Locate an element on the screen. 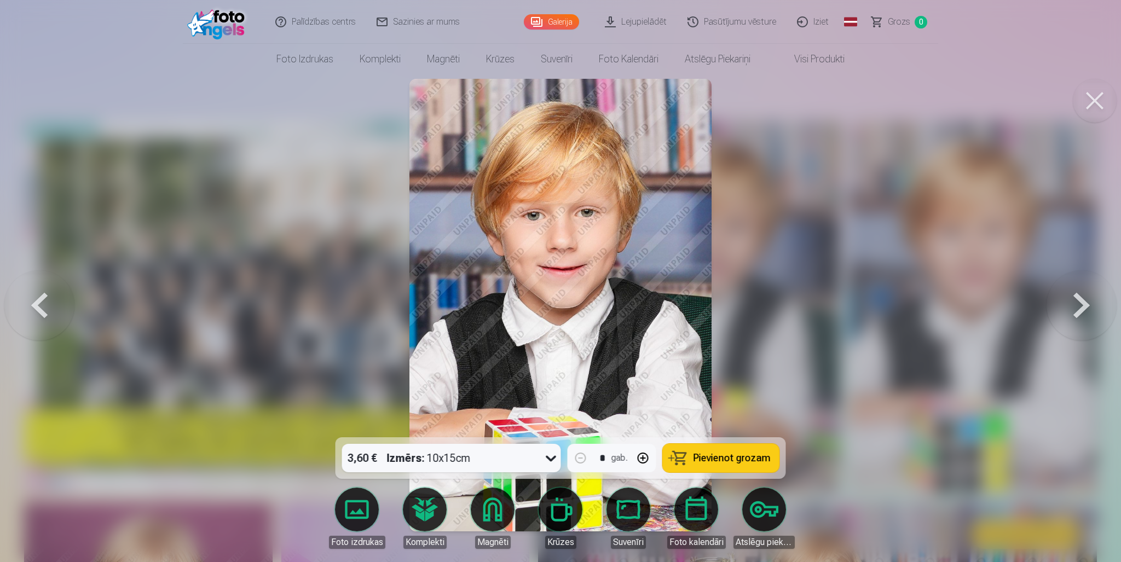 The width and height of the screenshot is (1121, 562). span: 0 is located at coordinates (921, 22).